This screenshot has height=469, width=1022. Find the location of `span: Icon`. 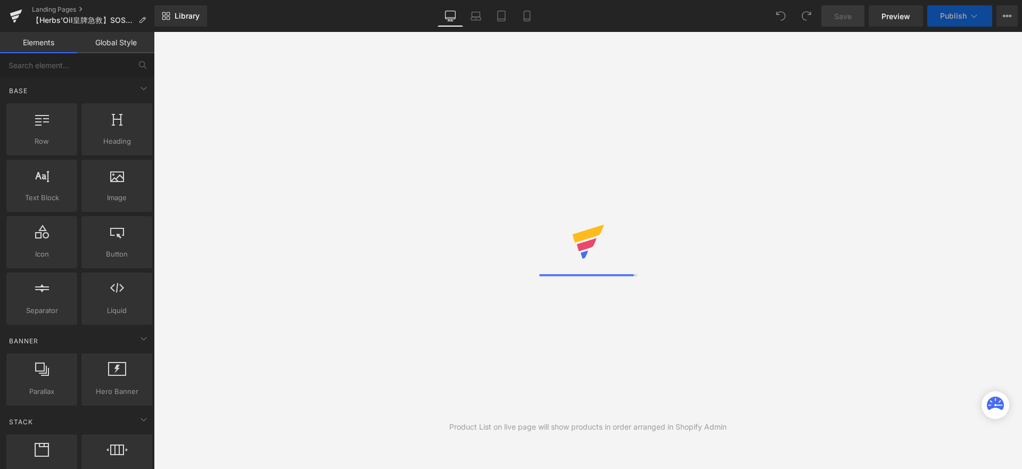

span: Icon is located at coordinates (42, 254).